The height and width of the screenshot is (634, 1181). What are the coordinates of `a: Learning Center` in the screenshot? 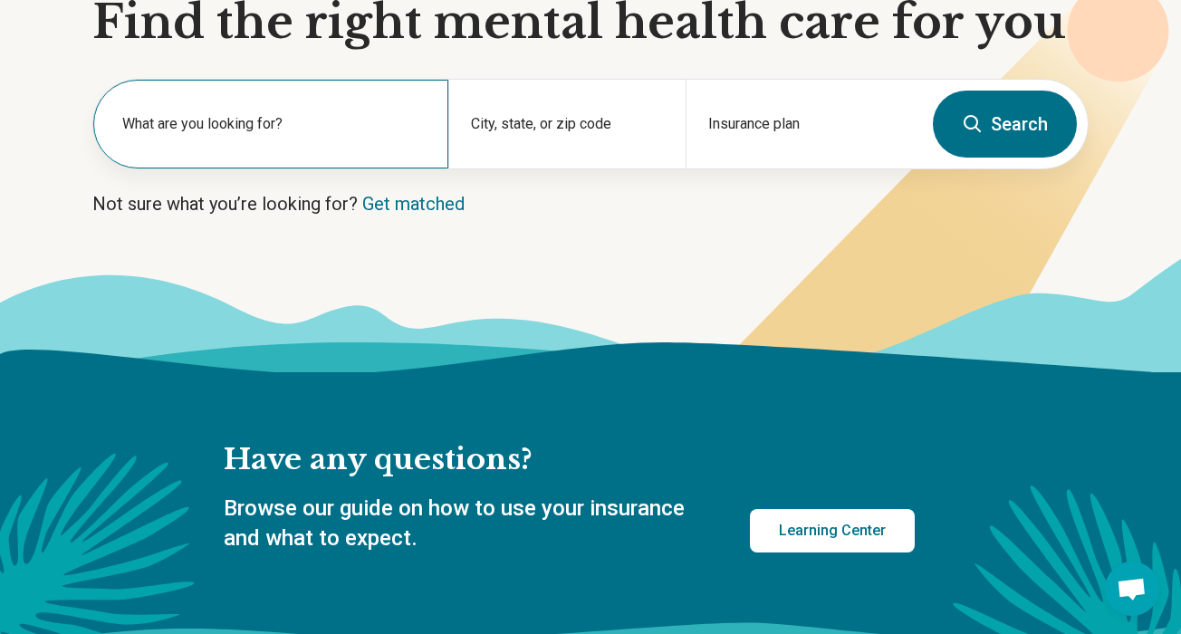 It's located at (832, 531).